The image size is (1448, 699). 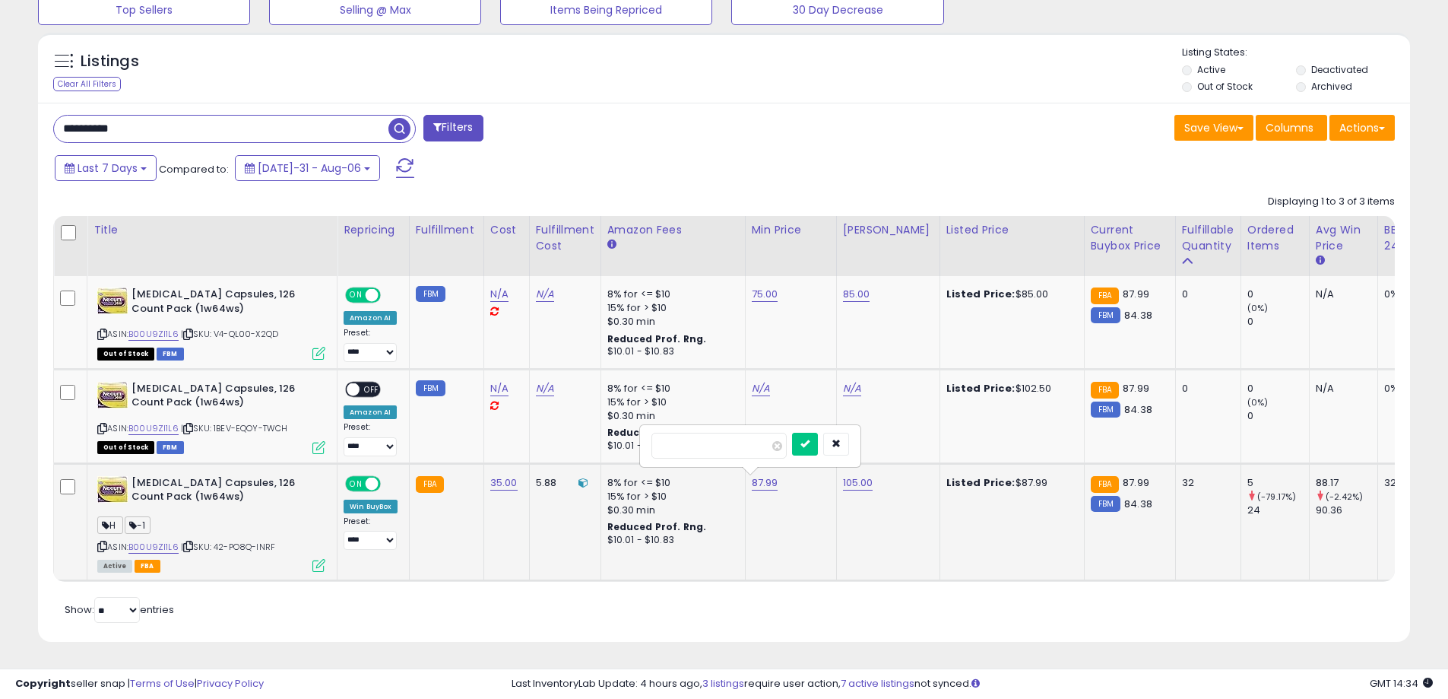 I want to click on small: (-2.42%), so click(x=1344, y=496).